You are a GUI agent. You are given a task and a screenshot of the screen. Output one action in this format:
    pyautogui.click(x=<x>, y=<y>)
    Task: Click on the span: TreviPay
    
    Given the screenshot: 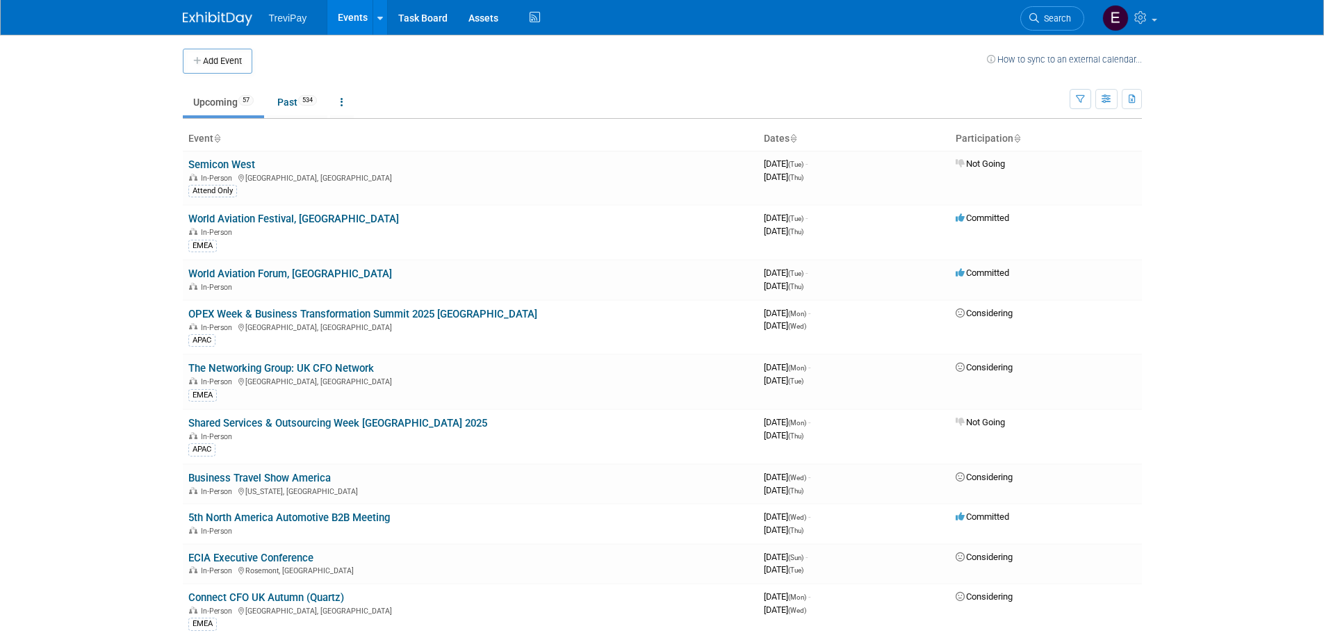 What is the action you would take?
    pyautogui.click(x=288, y=18)
    